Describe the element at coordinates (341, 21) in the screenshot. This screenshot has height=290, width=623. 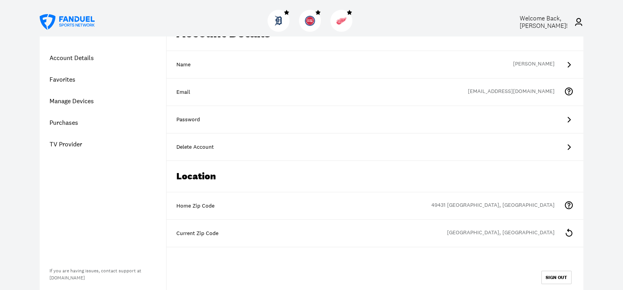
I see `img: Red Wings` at that location.